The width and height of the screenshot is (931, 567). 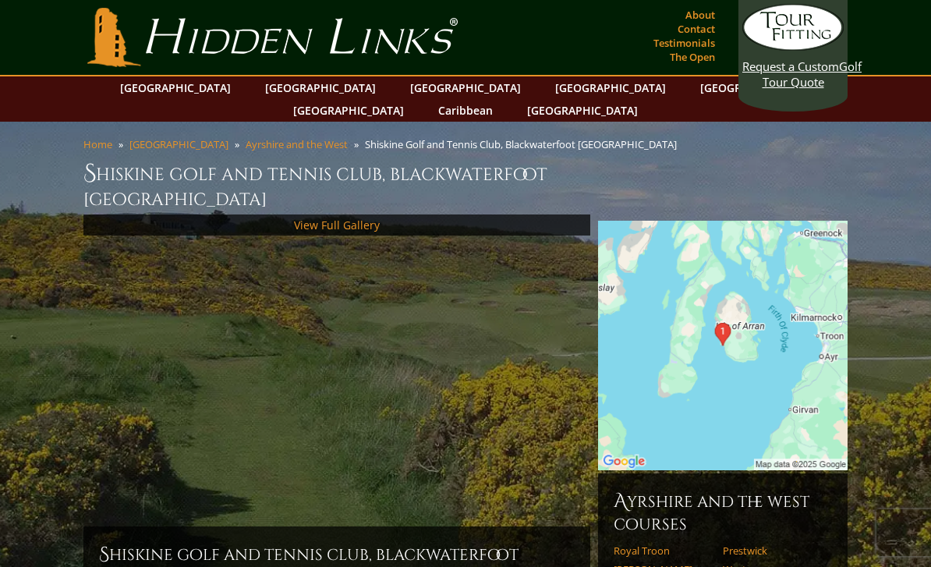 I want to click on span: Request a Custom, so click(x=790, y=66).